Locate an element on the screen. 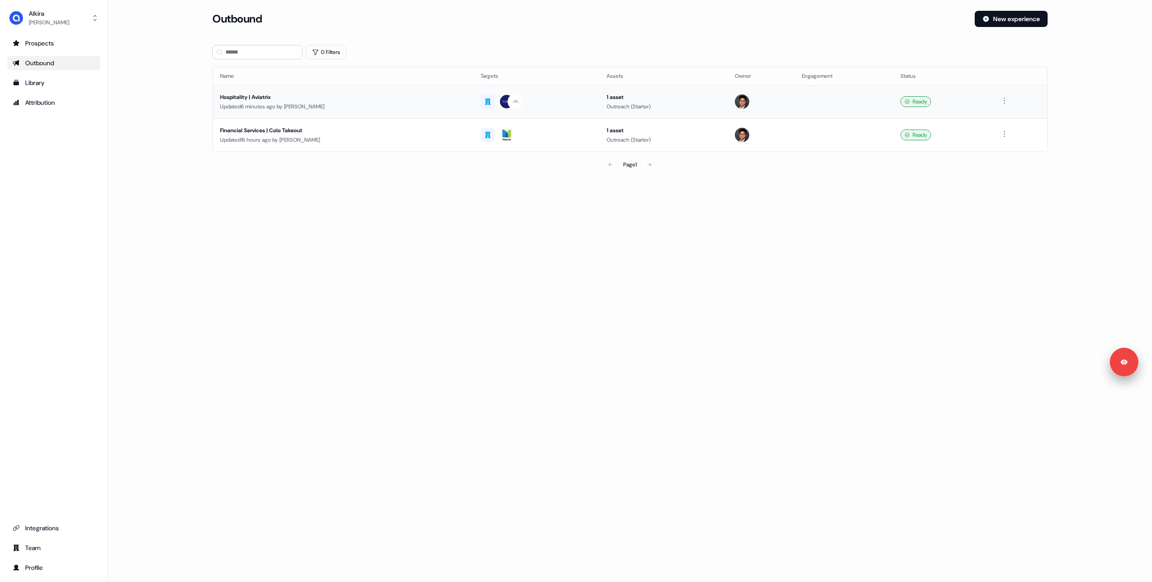 This screenshot has height=582, width=1152. th: Assets is located at coordinates (663, 76).